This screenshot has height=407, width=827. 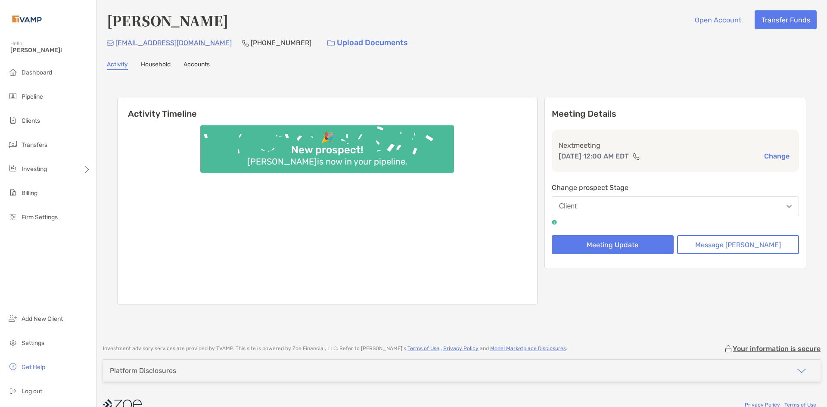 What do you see at coordinates (13, 217) in the screenshot?
I see `img: firm-settings icon` at bounding box center [13, 217].